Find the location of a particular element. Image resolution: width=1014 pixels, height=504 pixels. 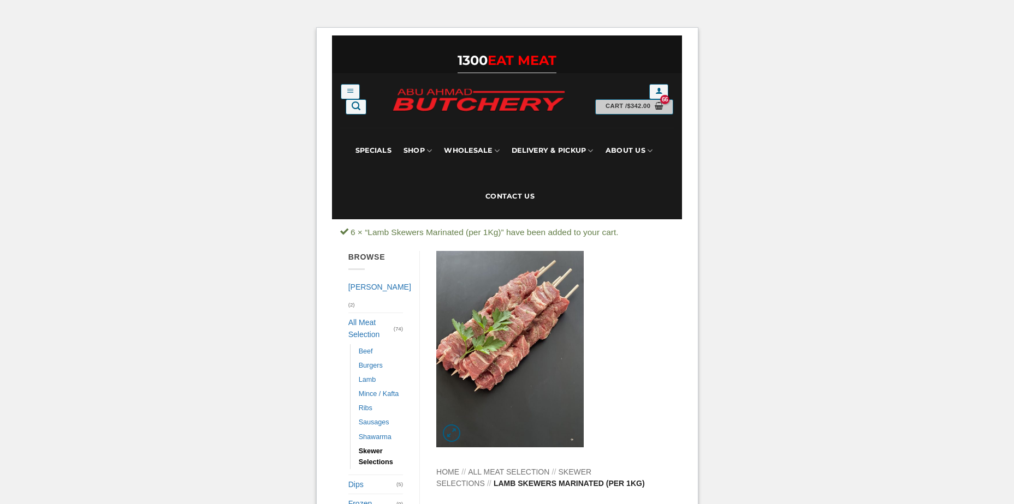

span: 1300 is located at coordinates (472, 60).